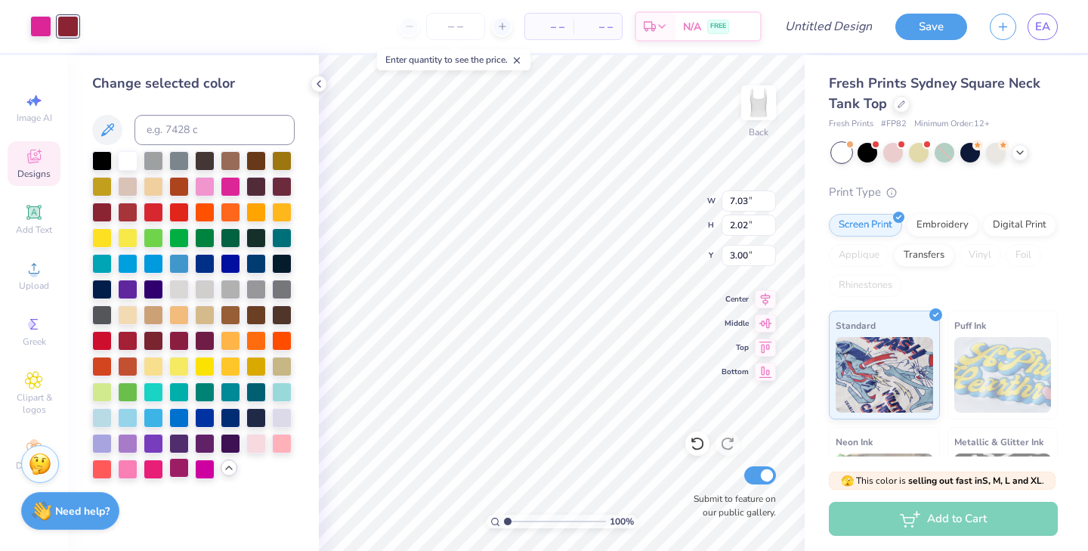 The height and width of the screenshot is (551, 1088). What do you see at coordinates (931, 26) in the screenshot?
I see `button: Save` at bounding box center [931, 26].